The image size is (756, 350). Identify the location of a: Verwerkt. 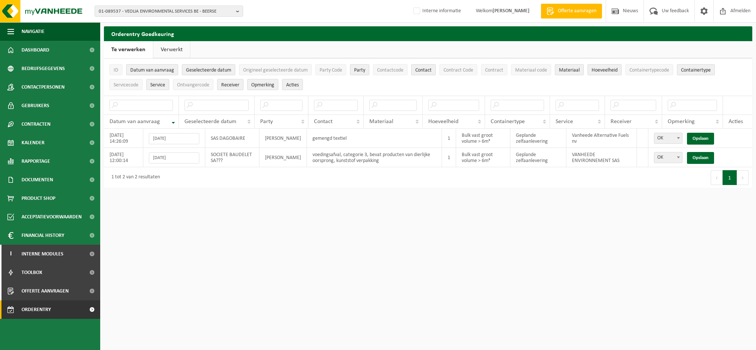
(171, 50).